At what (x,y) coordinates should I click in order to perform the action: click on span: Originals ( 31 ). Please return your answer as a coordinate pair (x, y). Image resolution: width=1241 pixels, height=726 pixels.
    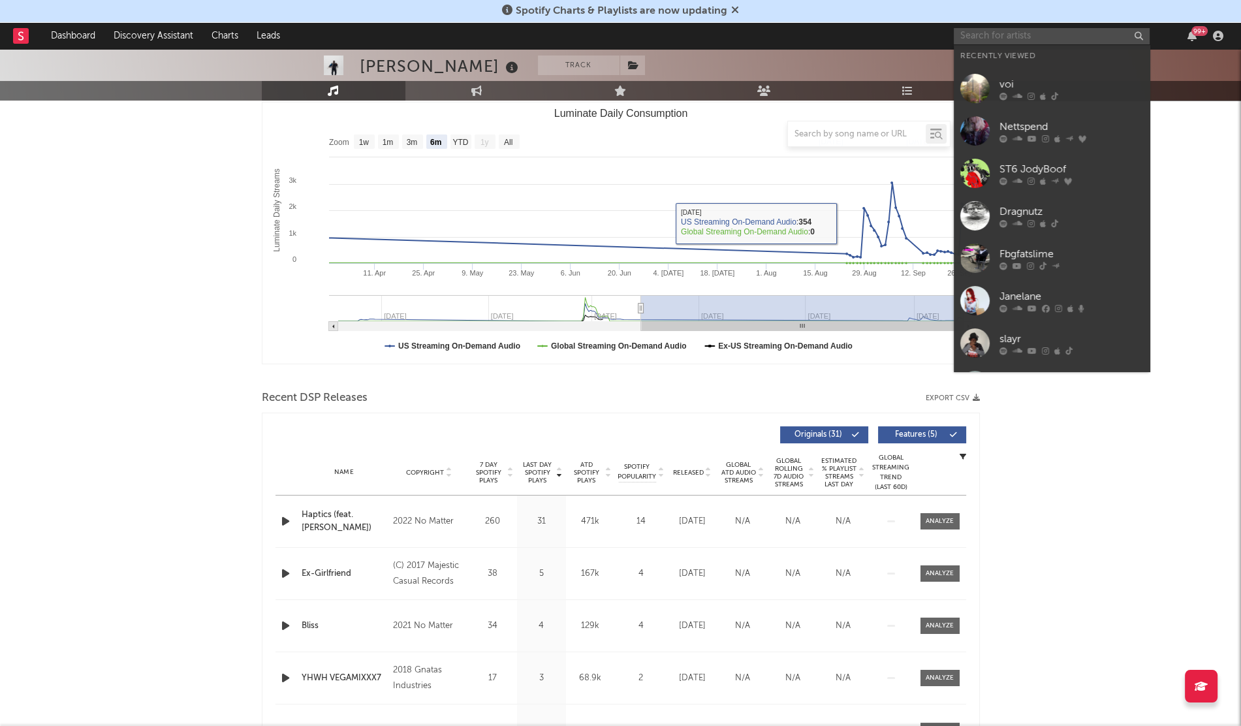
    Looking at the image, I should click on (819, 435).